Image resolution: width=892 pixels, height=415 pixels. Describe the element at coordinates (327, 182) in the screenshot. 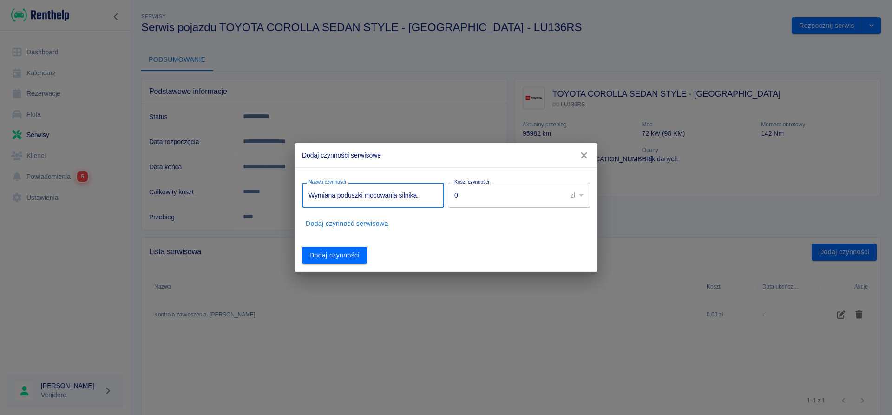

I see `label: Nazwa czynności` at that location.